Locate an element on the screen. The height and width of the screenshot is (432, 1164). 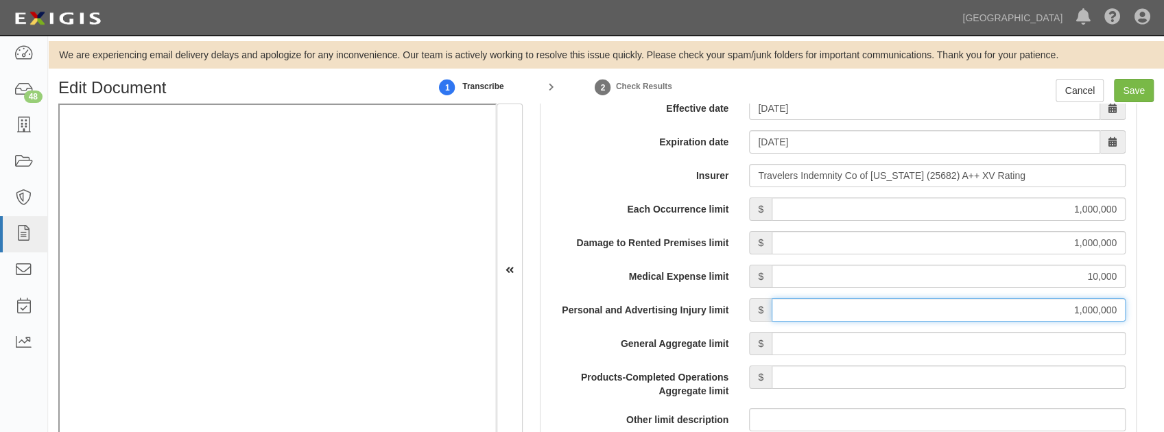
input: Search by Insurer name or NAIC number is located at coordinates (937, 176).